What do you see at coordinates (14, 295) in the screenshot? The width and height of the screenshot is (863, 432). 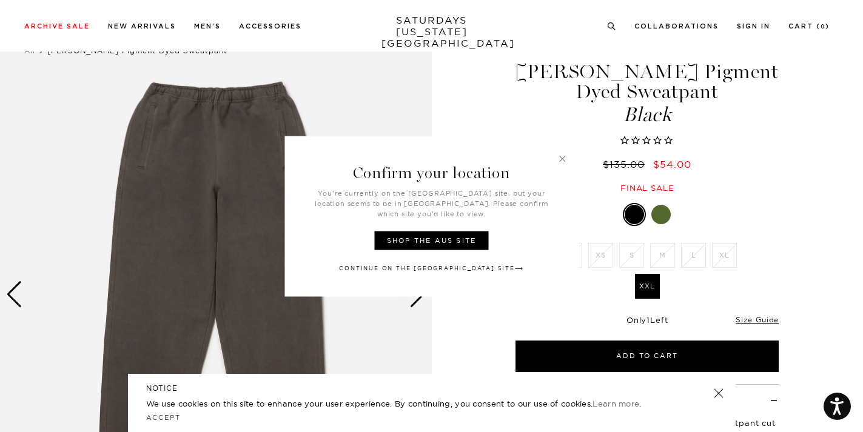 I see `div: Previous slide` at bounding box center [14, 295].